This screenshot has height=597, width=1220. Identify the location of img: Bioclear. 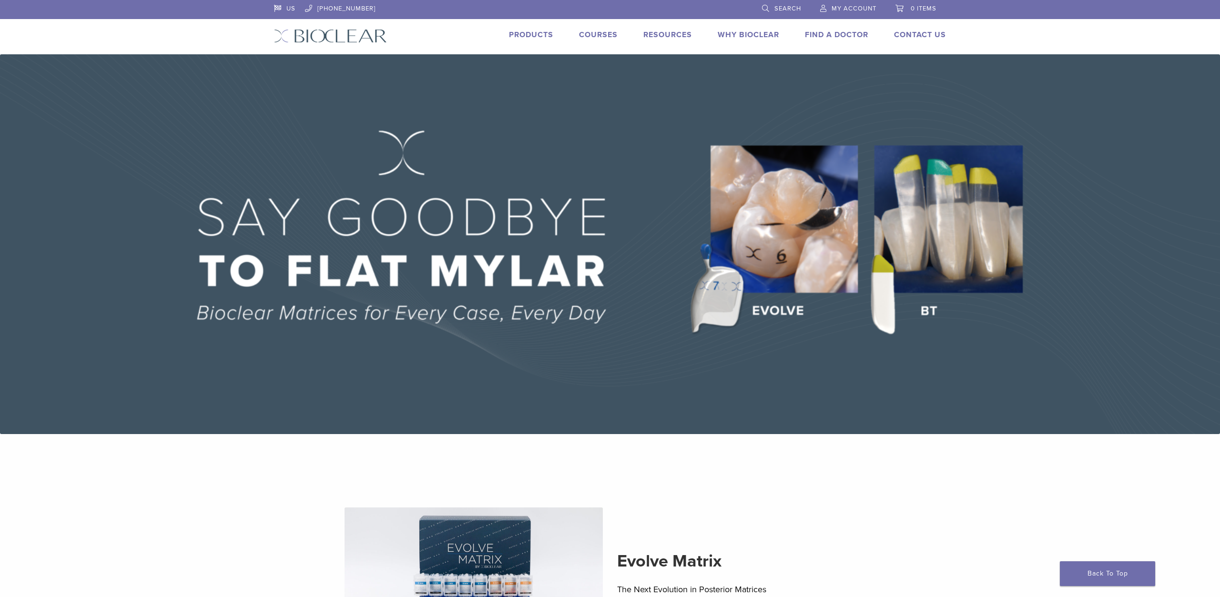
(330, 36).